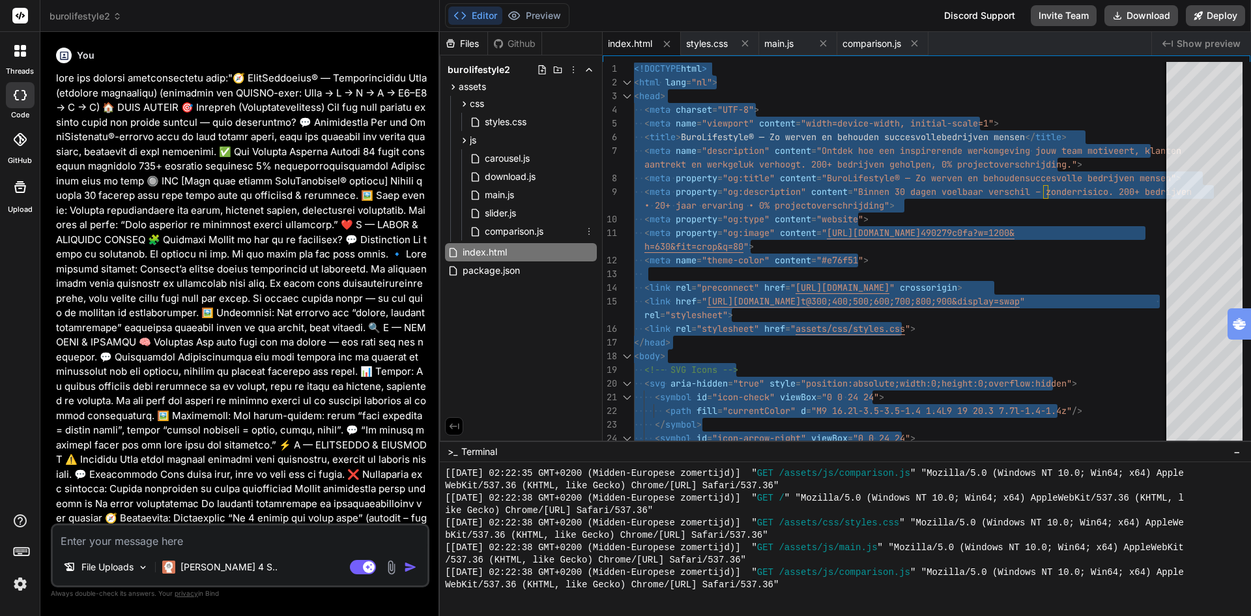 This screenshot has height=616, width=1251. Describe the element at coordinates (691, 370) in the screenshot. I see `span: <!-- SVG Icons -->` at that location.